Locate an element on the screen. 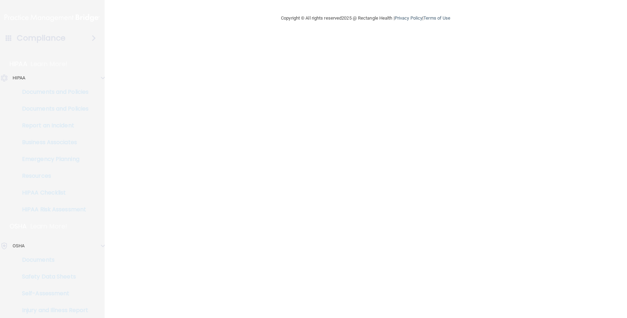  p: Self-Assessment is located at coordinates (52, 294).